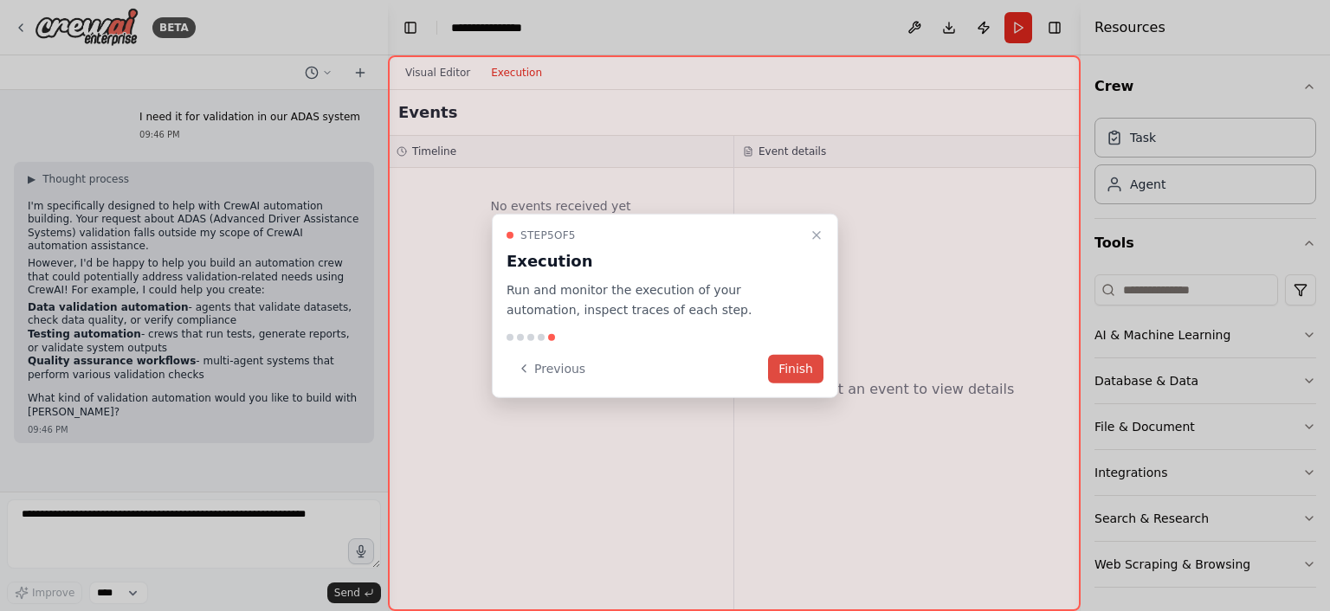 The image size is (1330, 611). Describe the element at coordinates (551, 368) in the screenshot. I see `button: Previous` at that location.